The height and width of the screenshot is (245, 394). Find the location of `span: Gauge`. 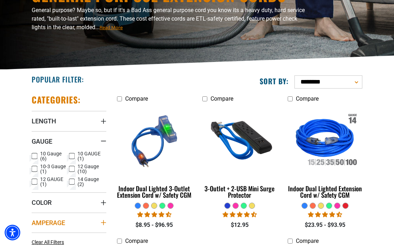

span: Gauge is located at coordinates (42, 141).